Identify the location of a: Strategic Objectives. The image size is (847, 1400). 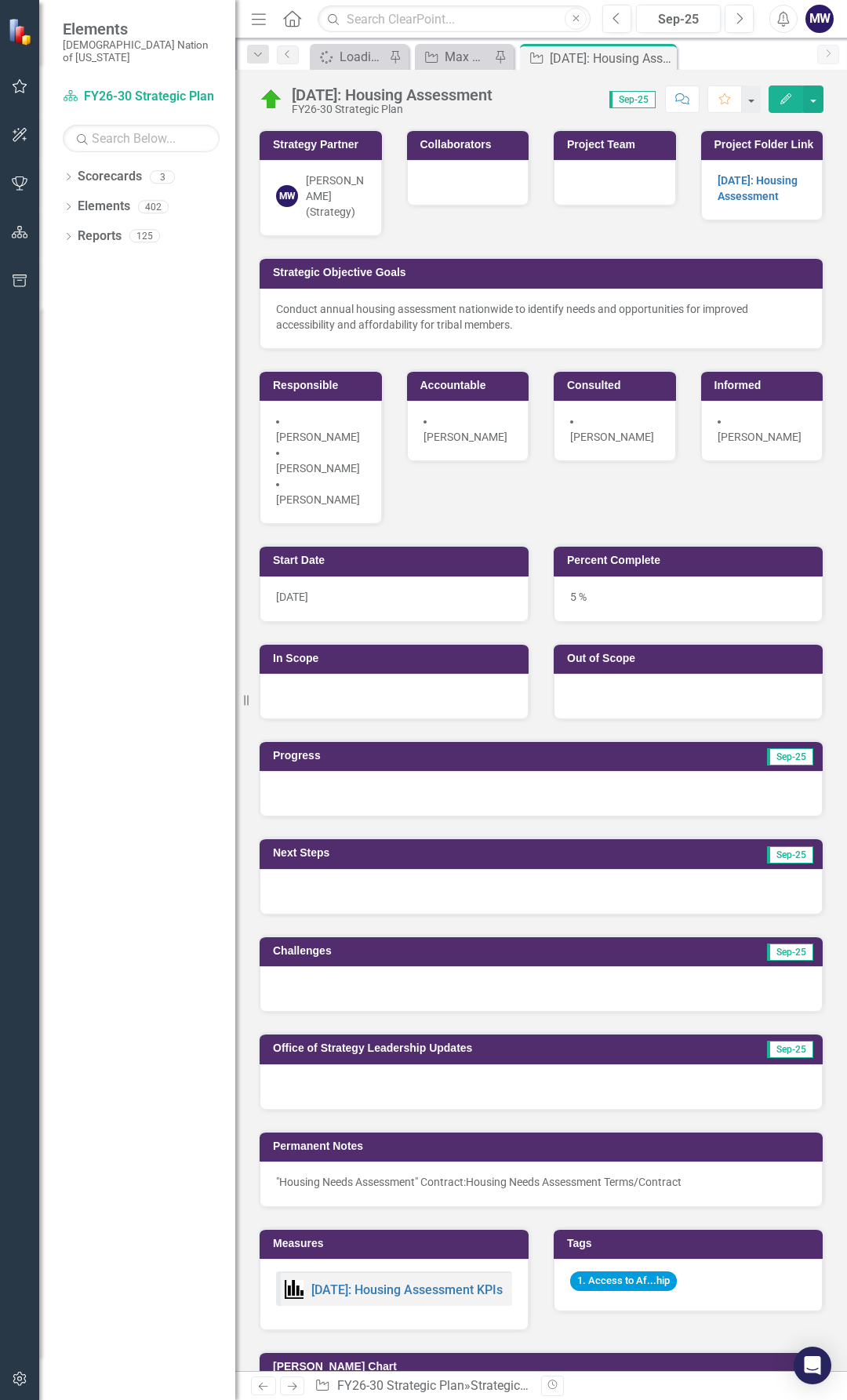
(526, 1385).